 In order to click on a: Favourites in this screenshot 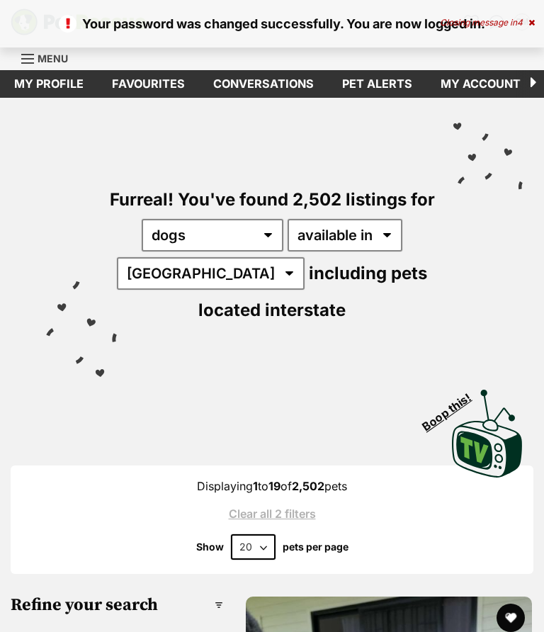, I will do `click(148, 84)`.